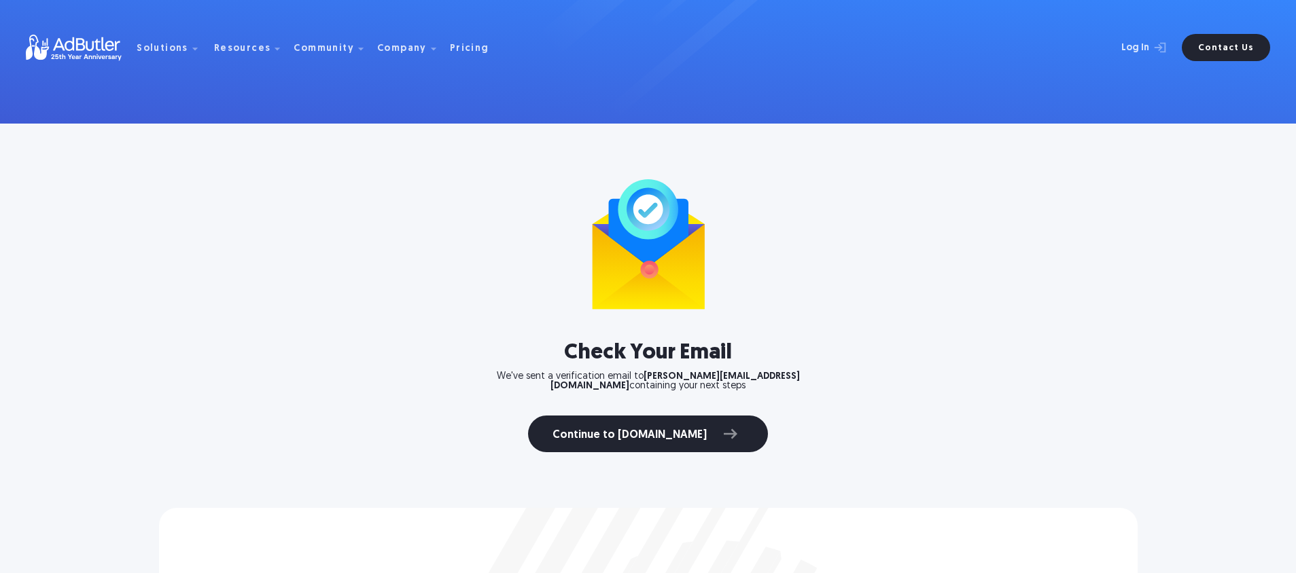  I want to click on div: Pricing, so click(469, 49).